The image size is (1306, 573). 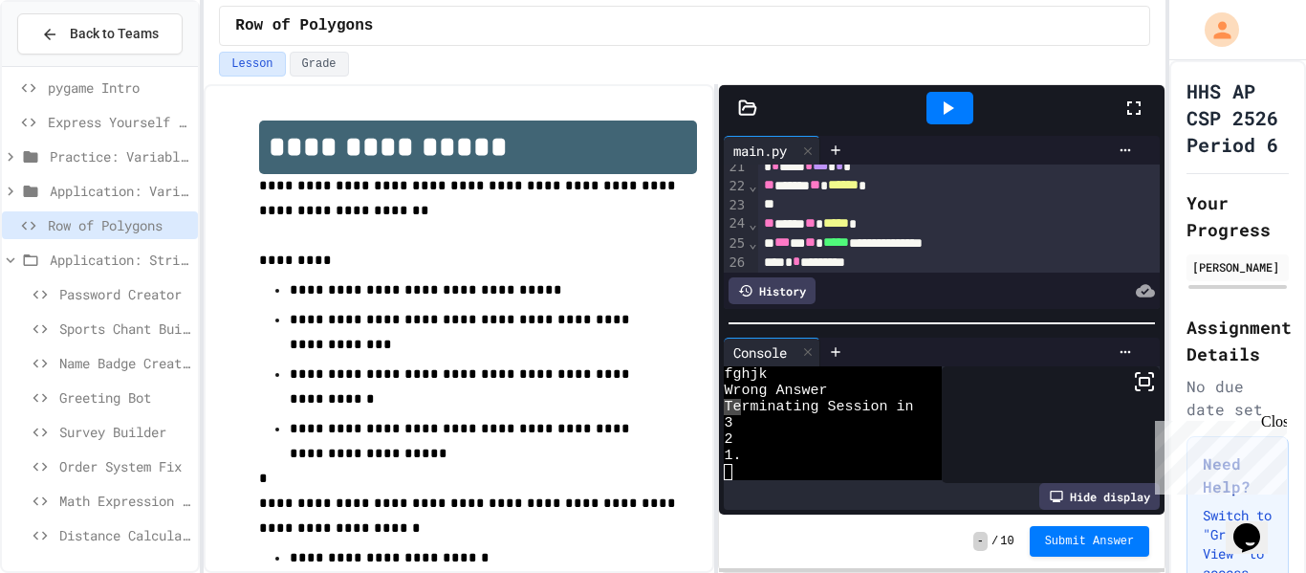 What do you see at coordinates (114, 33) in the screenshot?
I see `span: Back to Teams` at bounding box center [114, 33].